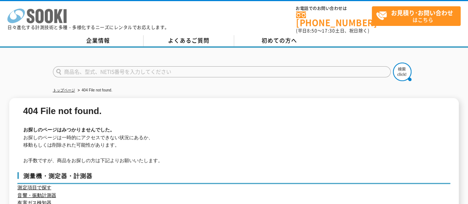 The height and width of the screenshot is (204, 468). I want to click on strong: お見積り･お問い合わせ, so click(423, 13).